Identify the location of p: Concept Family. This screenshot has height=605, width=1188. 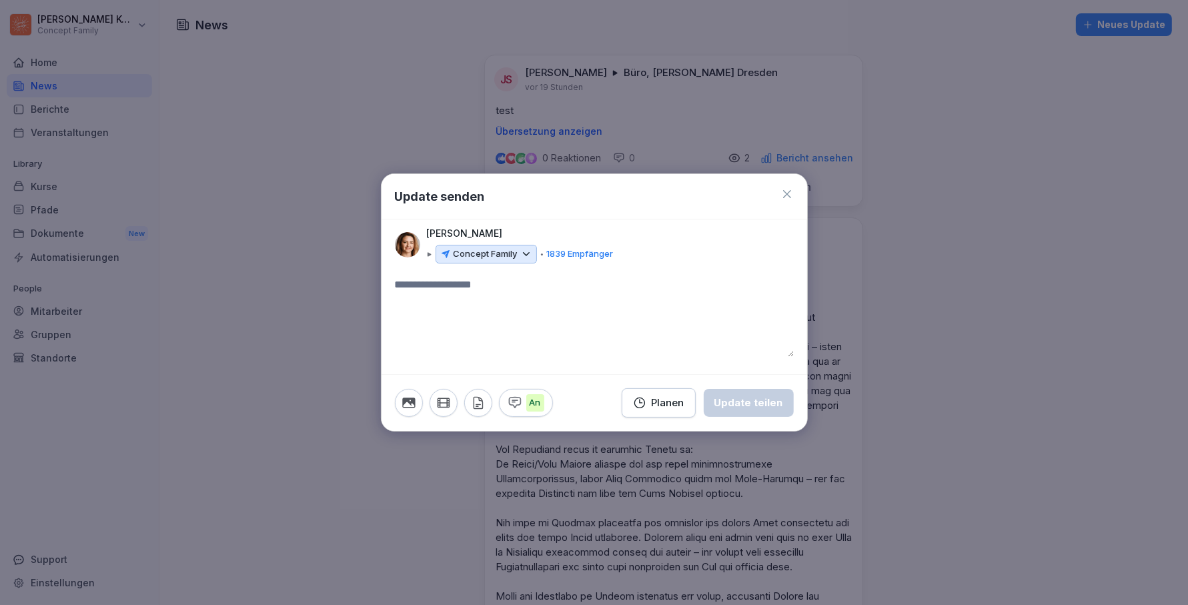
(486, 254).